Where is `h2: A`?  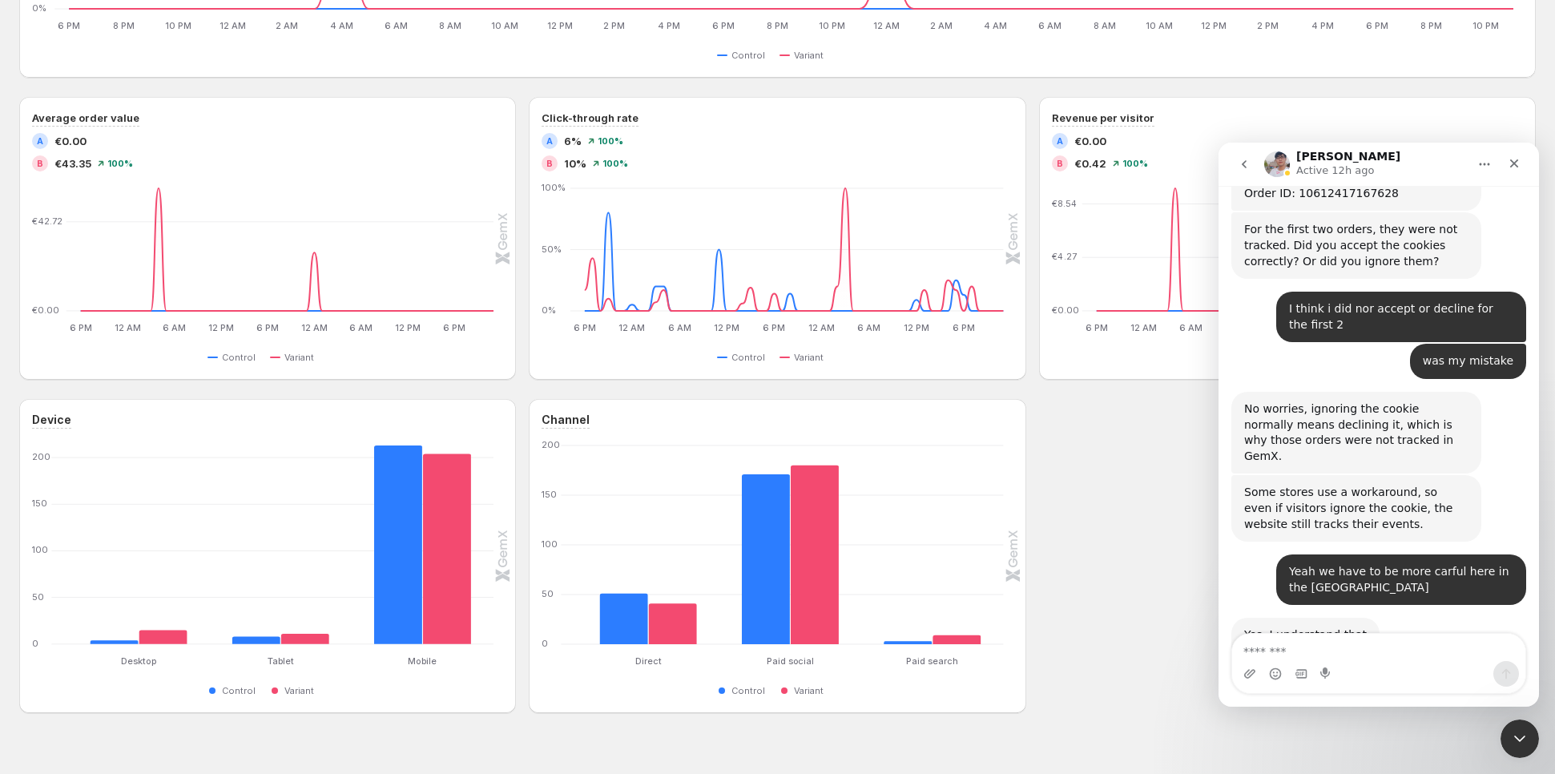
h2: A is located at coordinates (550, 141).